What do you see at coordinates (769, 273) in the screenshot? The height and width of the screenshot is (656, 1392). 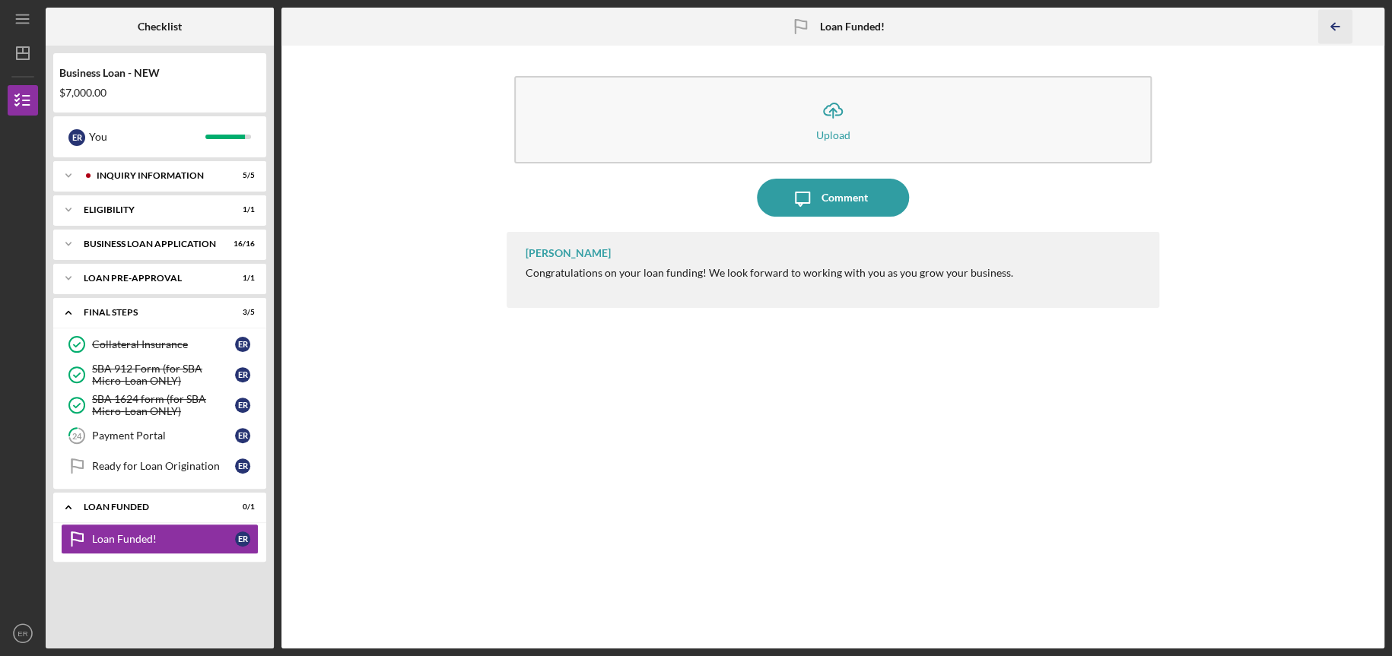 I see `div: Congratulations on your loan funding! We look forward to working with you as you grow your business.` at bounding box center [769, 273].